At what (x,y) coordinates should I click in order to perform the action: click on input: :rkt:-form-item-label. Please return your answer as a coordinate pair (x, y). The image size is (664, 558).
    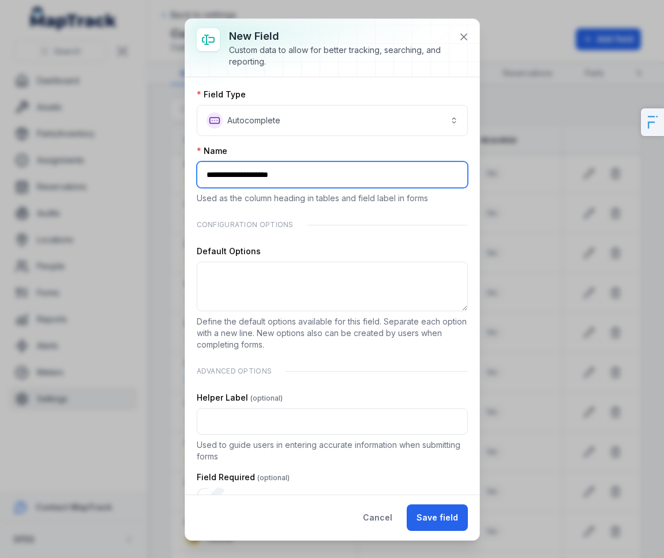
    Looking at the image, I should click on (332, 175).